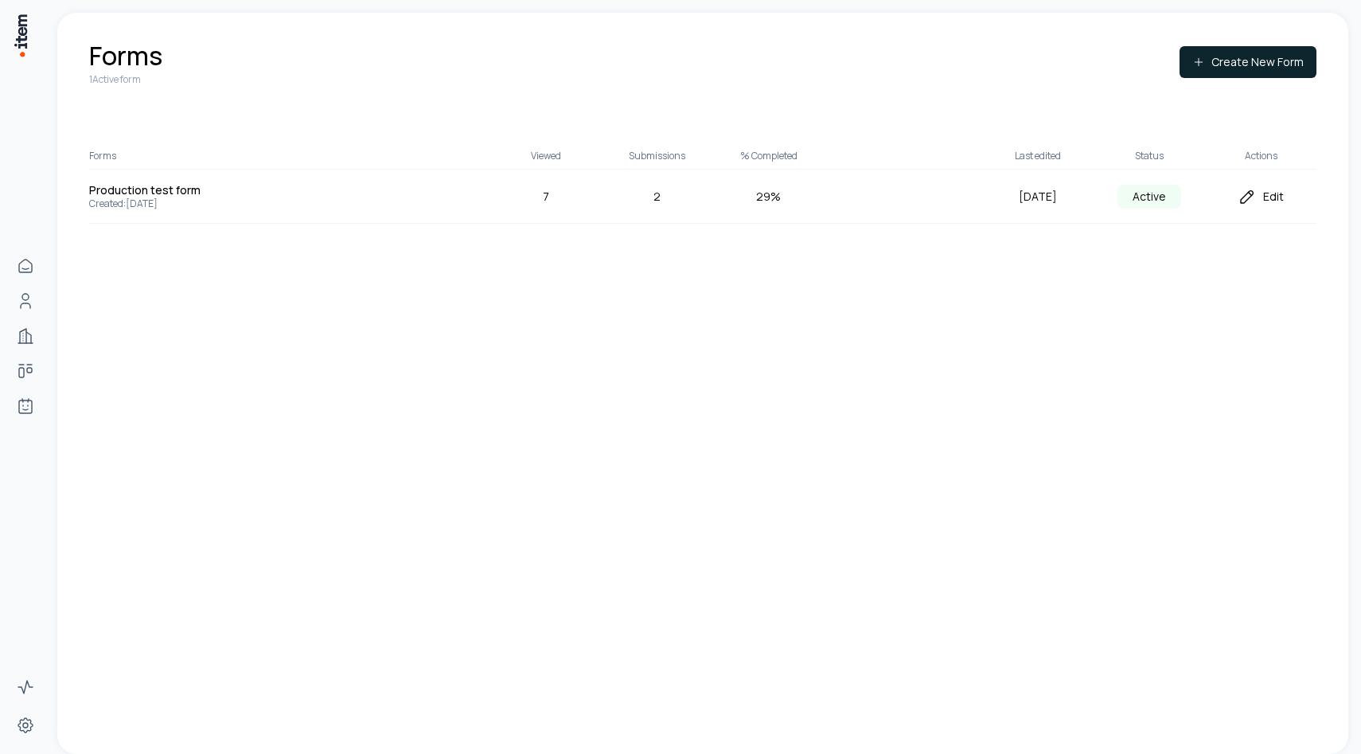  I want to click on div: Submissions, so click(658, 156).